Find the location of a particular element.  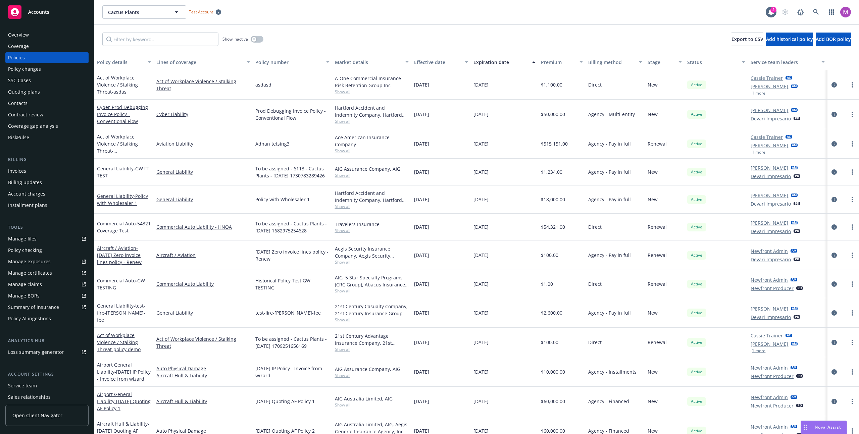

a: Manage claims is located at coordinates (47, 284).